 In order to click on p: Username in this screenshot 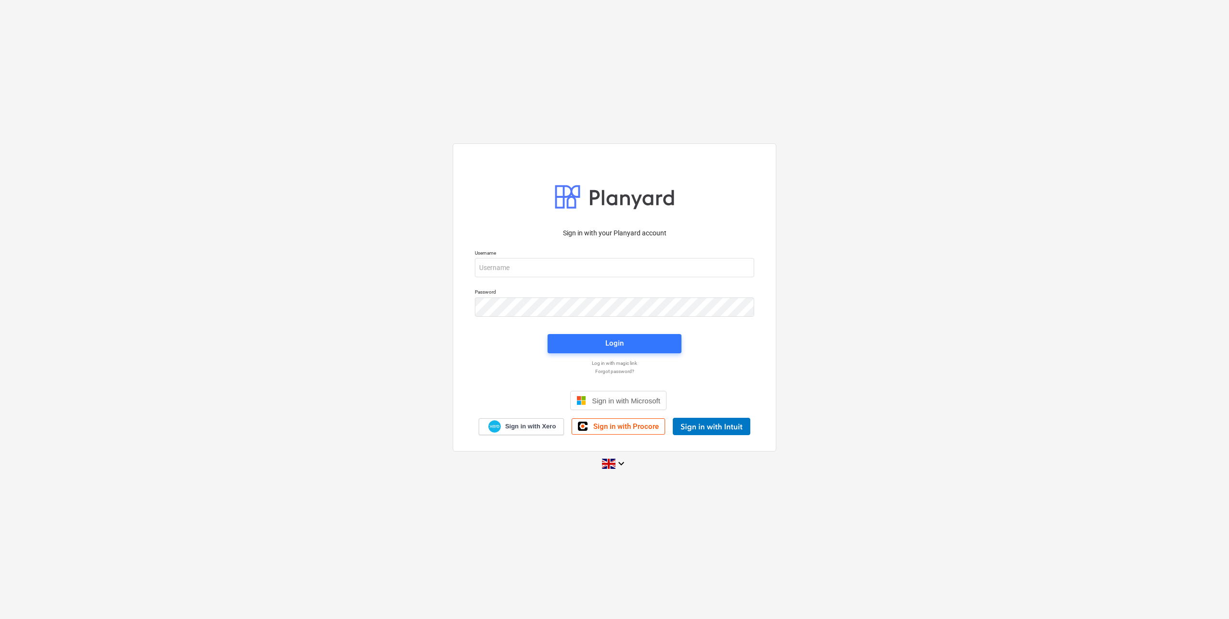, I will do `click(615, 254)`.